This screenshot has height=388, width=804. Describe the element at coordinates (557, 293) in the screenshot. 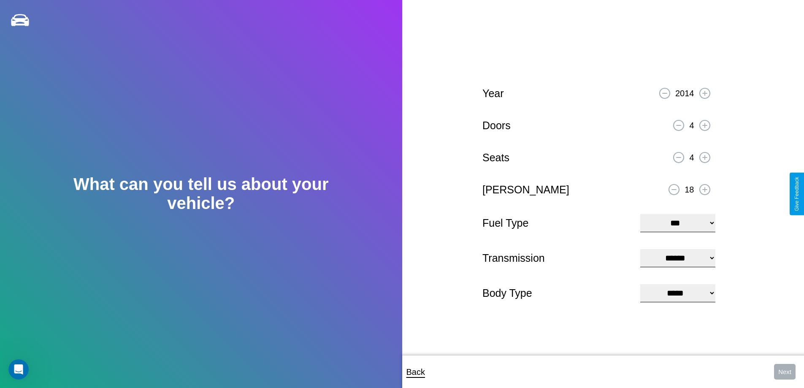

I see `p: Body Type` at that location.